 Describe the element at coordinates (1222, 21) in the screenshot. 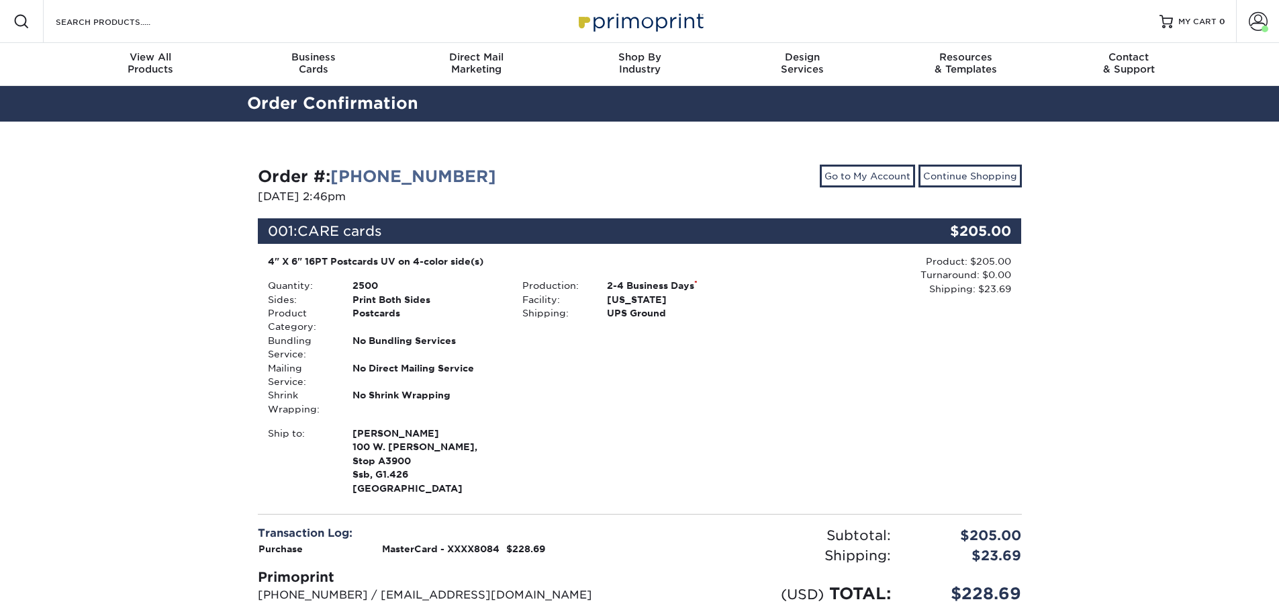

I see `span: 0` at that location.